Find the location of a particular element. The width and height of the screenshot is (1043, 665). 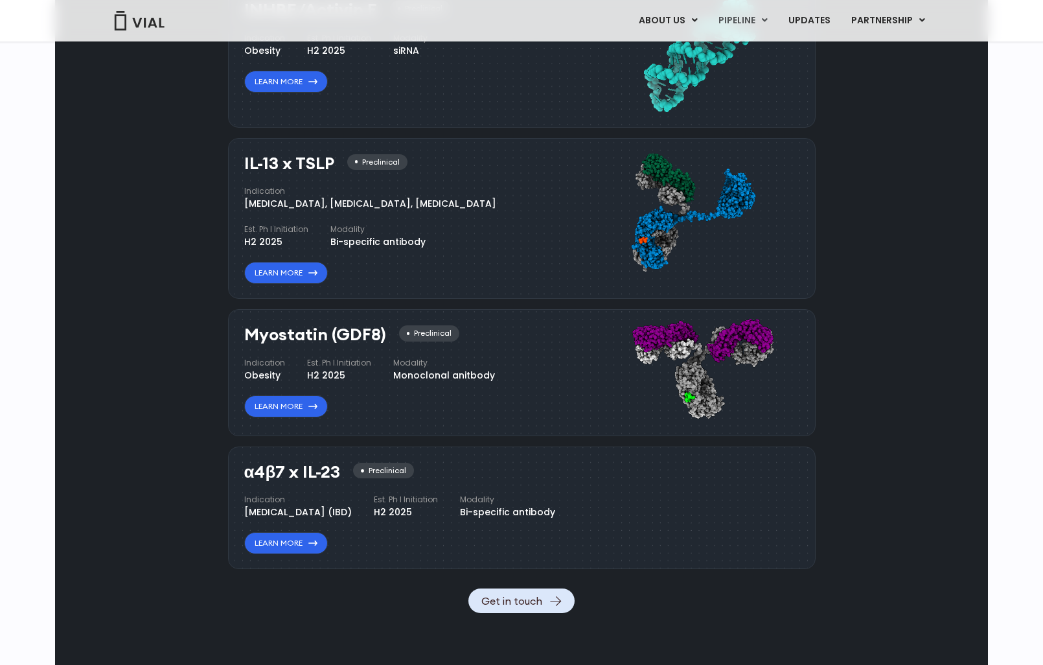

a: PIPELINEMenu Toggle is located at coordinates (742, 21).